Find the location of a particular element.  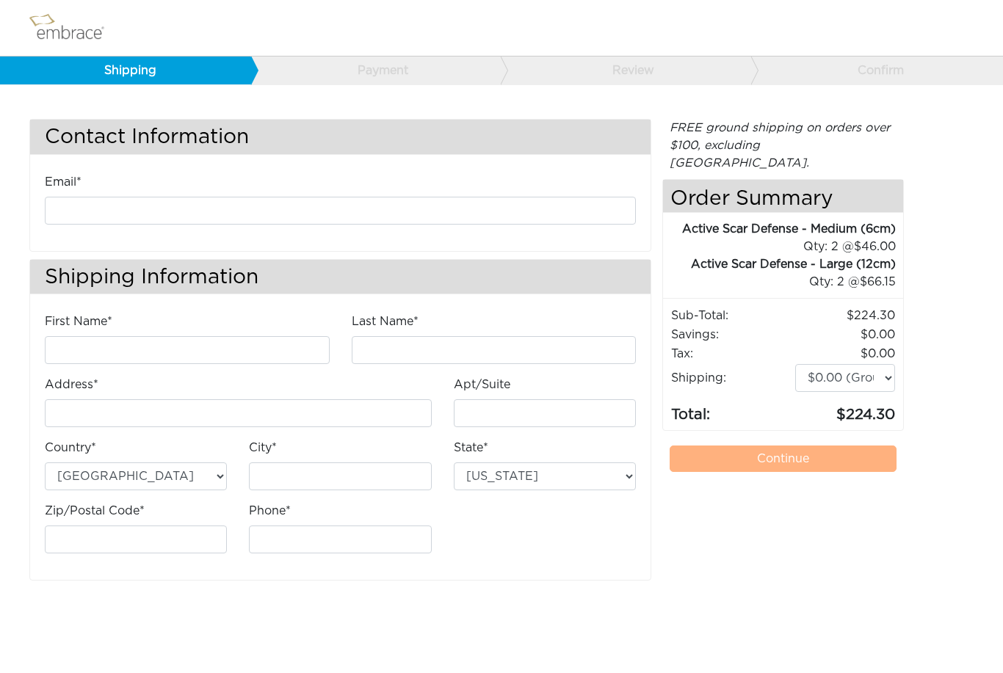

h3: Contact Information is located at coordinates (340, 137).